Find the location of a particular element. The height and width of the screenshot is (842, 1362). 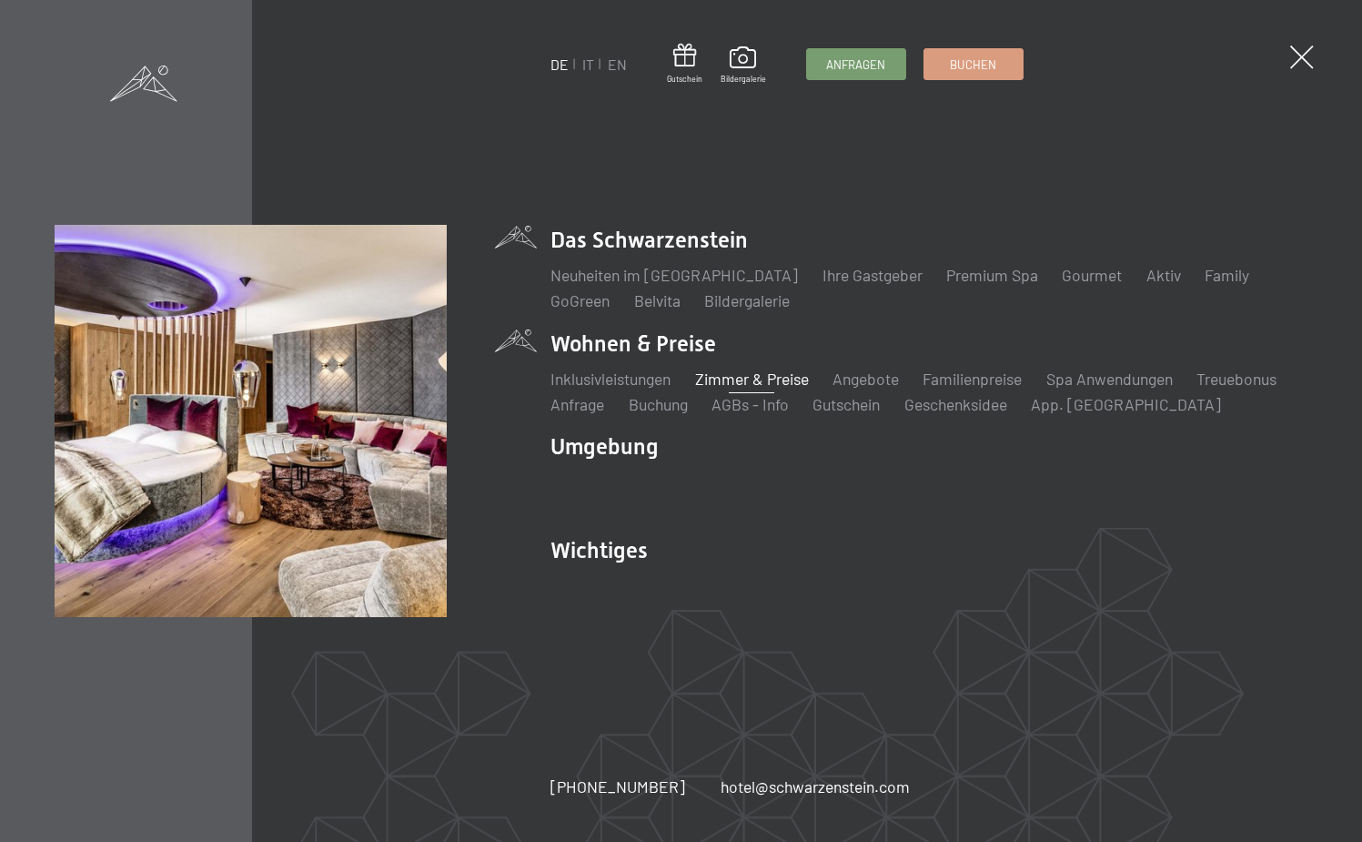

a: Anfragen is located at coordinates (856, 64).